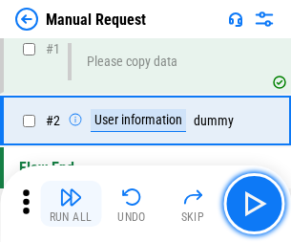 This screenshot has width=291, height=242. What do you see at coordinates (193, 197) in the screenshot?
I see `img: Skip` at bounding box center [193, 197].